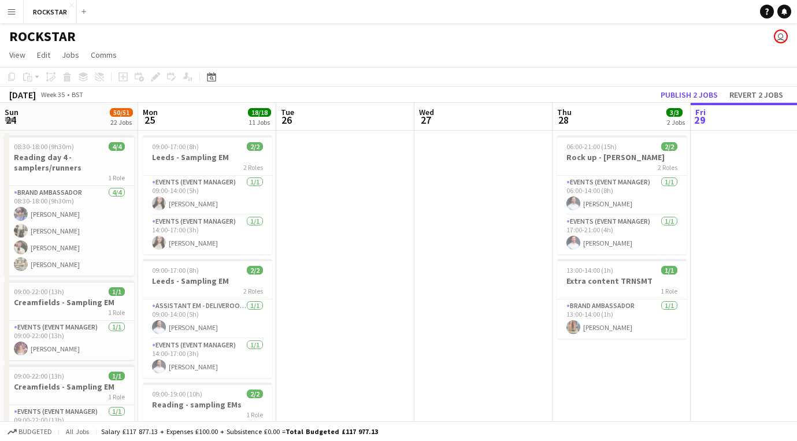 This screenshot has width=797, height=441. What do you see at coordinates (12, 112) in the screenshot?
I see `span: Sun` at bounding box center [12, 112].